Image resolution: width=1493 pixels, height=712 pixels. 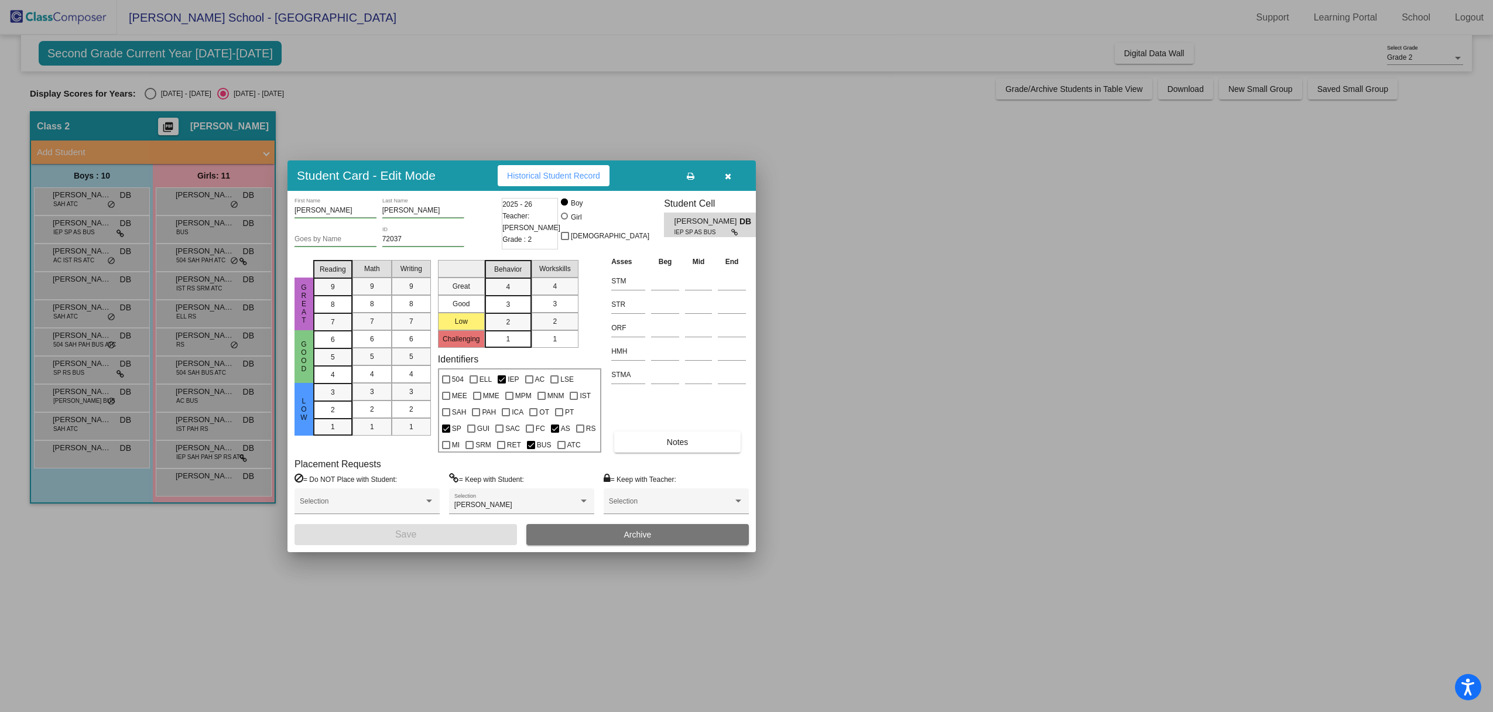 I want to click on span: RET, so click(x=514, y=445).